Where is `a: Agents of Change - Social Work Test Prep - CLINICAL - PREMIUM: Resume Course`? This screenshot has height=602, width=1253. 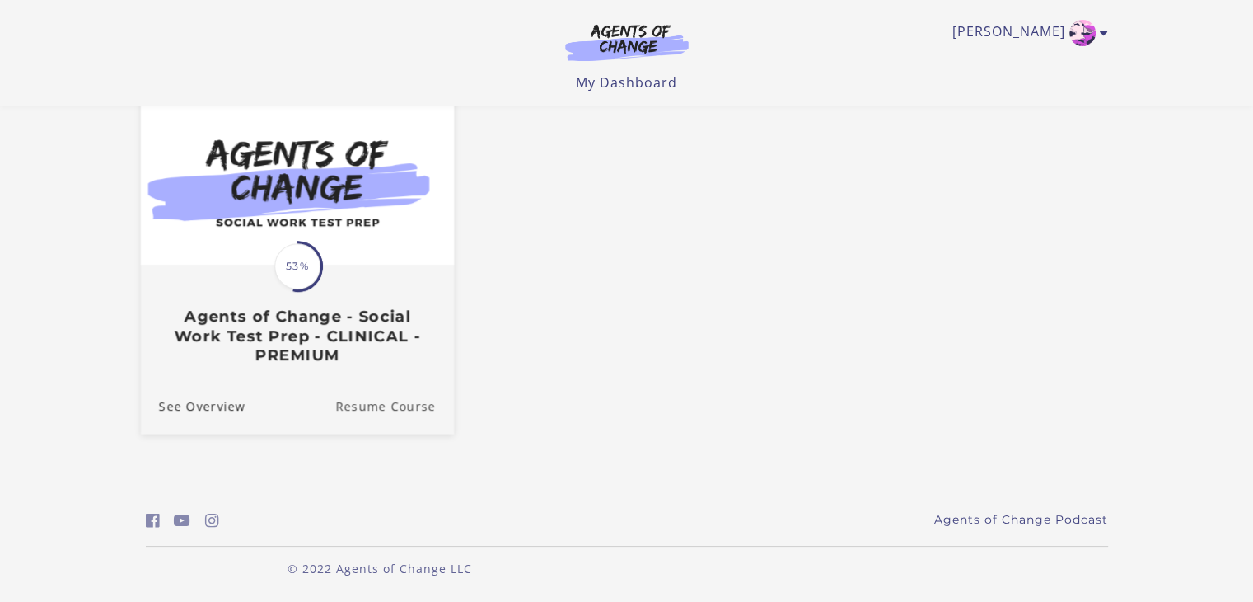 a: Agents of Change - Social Work Test Prep - CLINICAL - PREMIUM: Resume Course is located at coordinates (395, 405).